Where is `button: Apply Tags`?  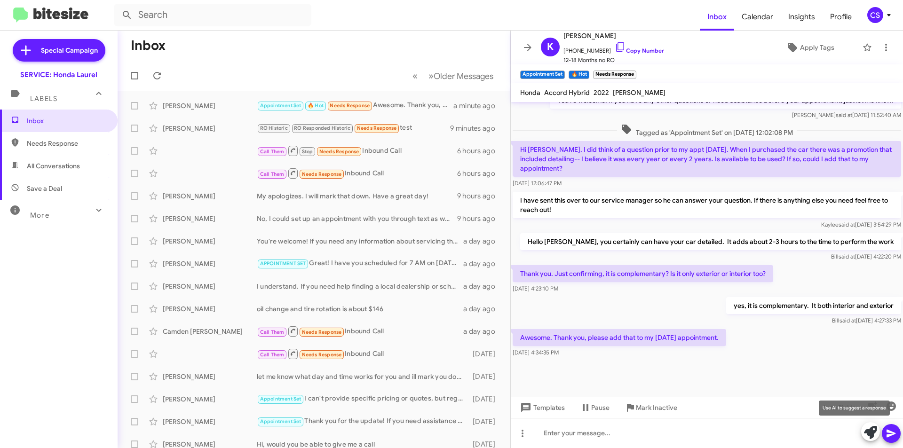
button: Apply Tags is located at coordinates (809, 47).